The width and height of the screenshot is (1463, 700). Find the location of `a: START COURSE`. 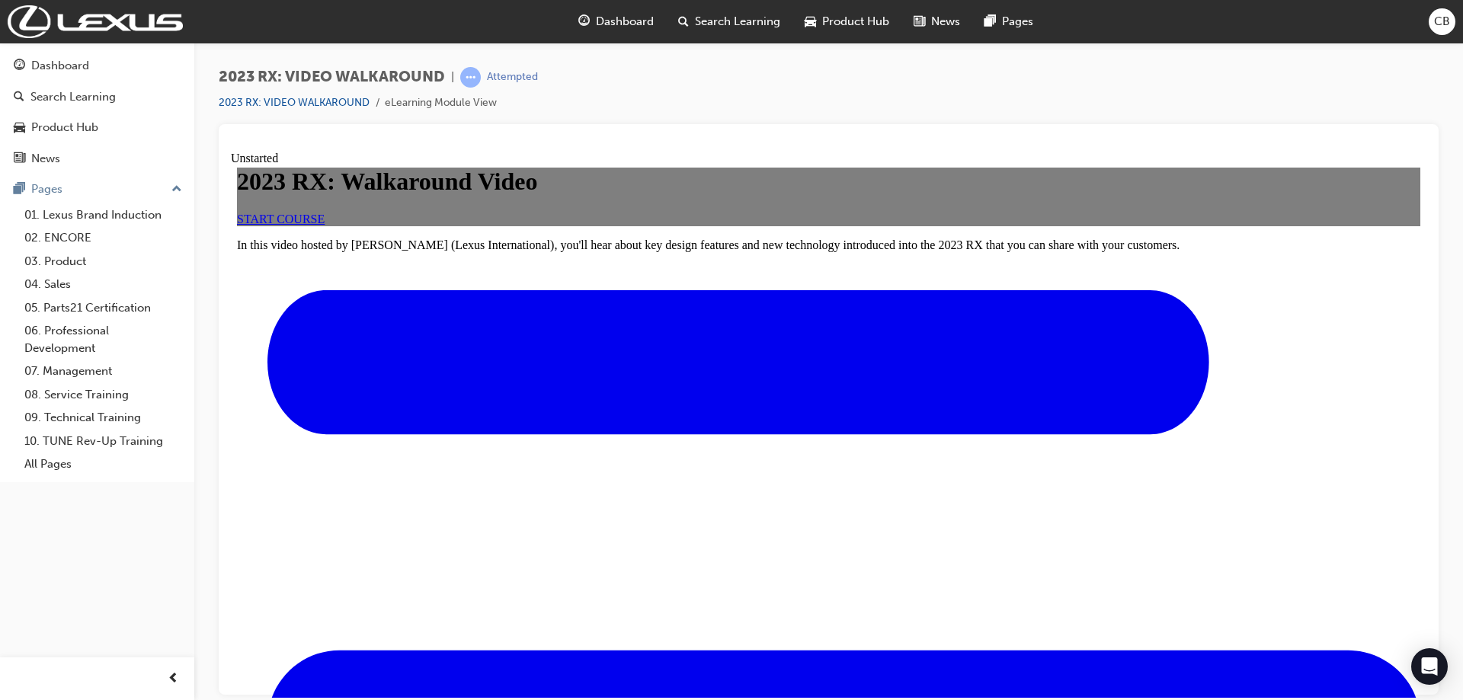

a: START COURSE is located at coordinates (50, 67).